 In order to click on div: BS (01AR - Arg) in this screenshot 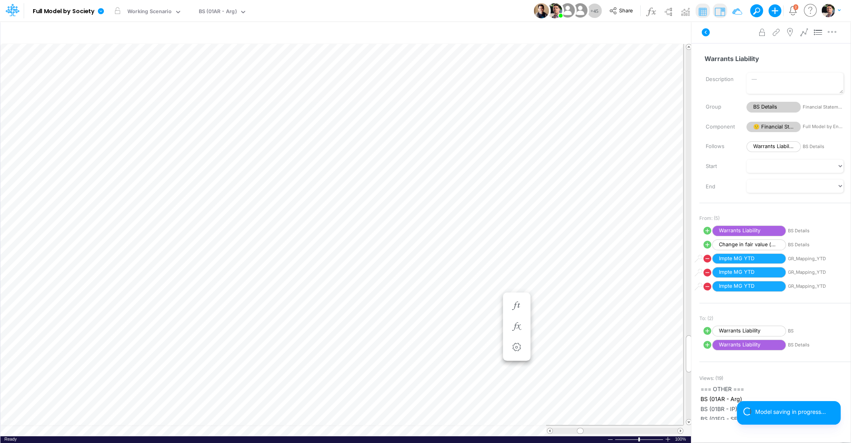, I will do `click(217, 12)`.